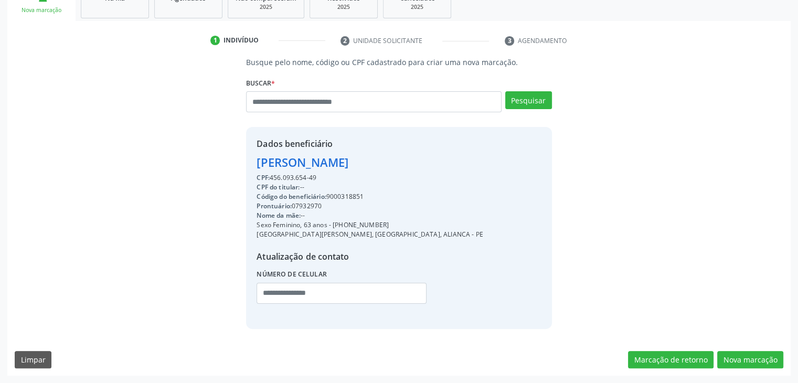  Describe the element at coordinates (260, 83) in the screenshot. I see `label: Buscar` at that location.